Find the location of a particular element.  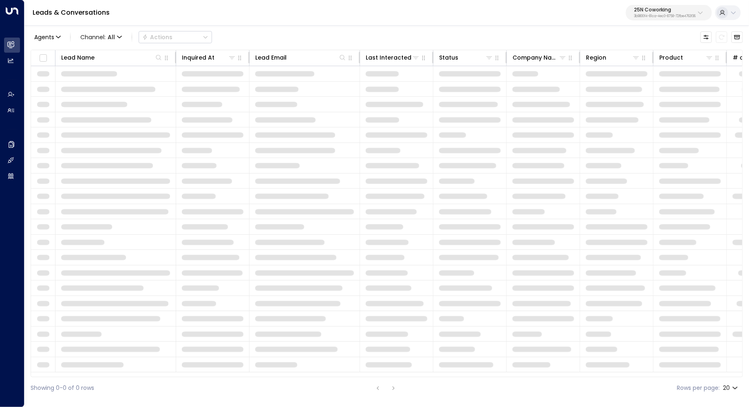

button: Channel:All is located at coordinates (101, 37).